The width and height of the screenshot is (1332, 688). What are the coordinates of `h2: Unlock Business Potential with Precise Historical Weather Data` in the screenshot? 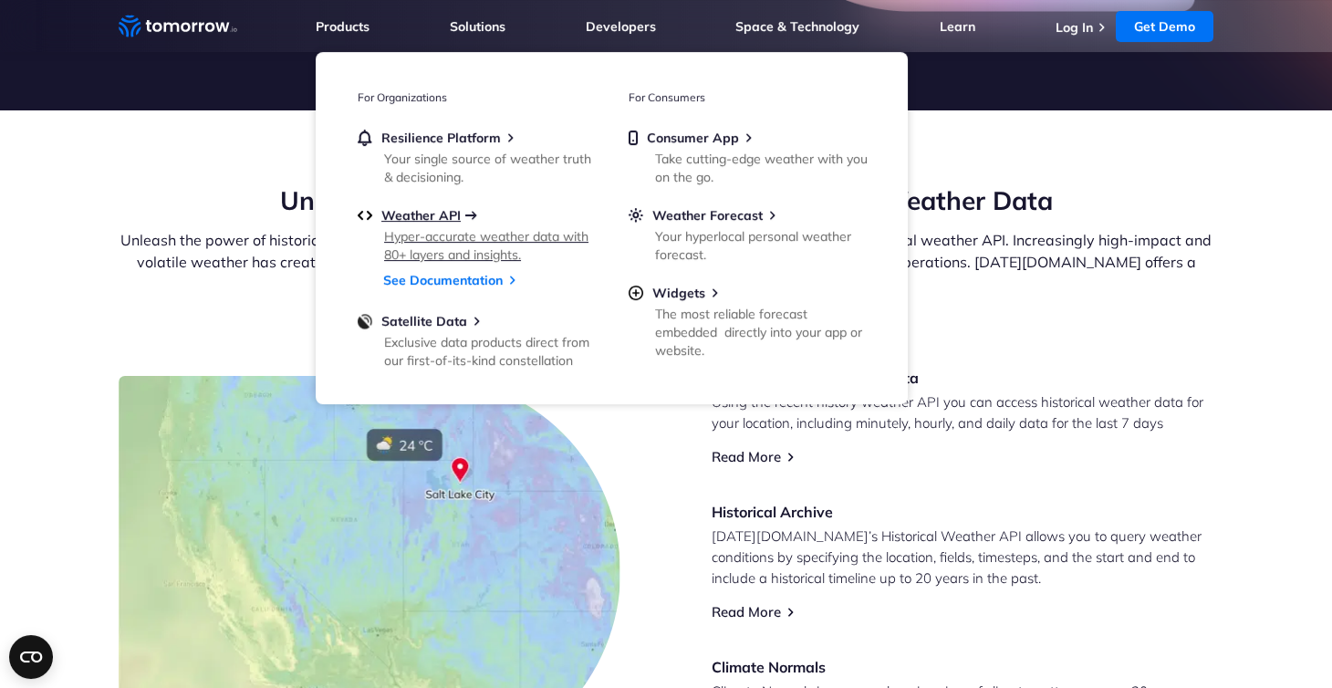 It's located at (666, 201).